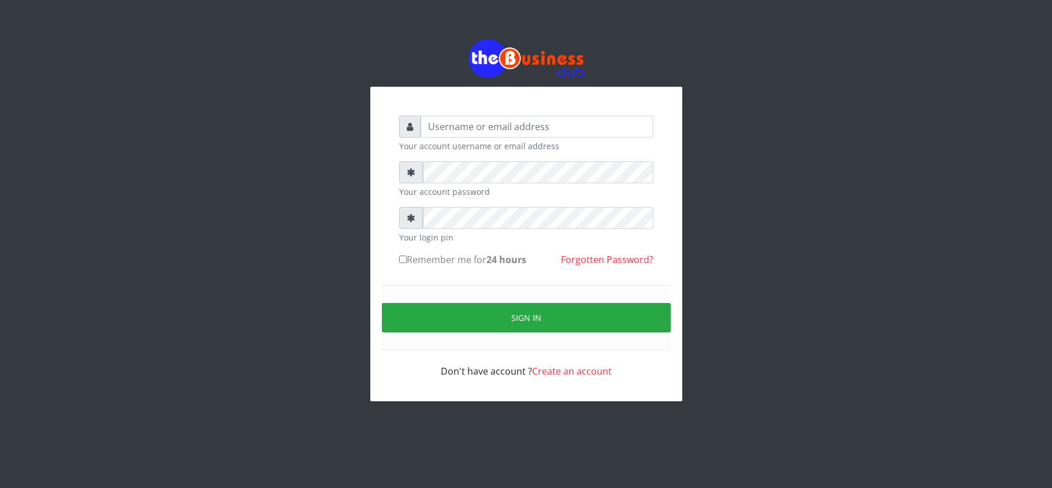  What do you see at coordinates (572, 371) in the screenshot?
I see `a: Create an account` at bounding box center [572, 371].